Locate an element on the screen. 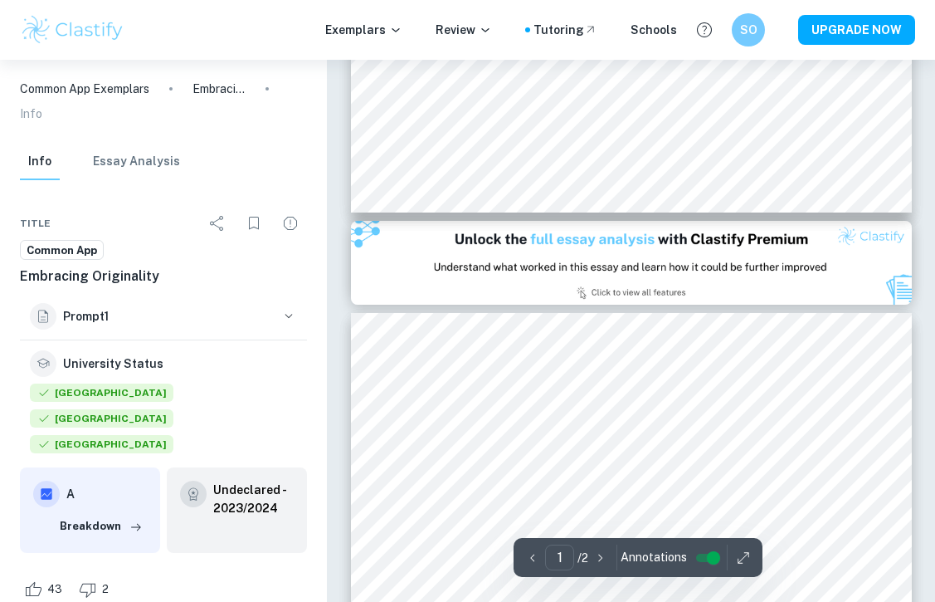 Image resolution: width=935 pixels, height=602 pixels. span: Common App is located at coordinates (61, 251).